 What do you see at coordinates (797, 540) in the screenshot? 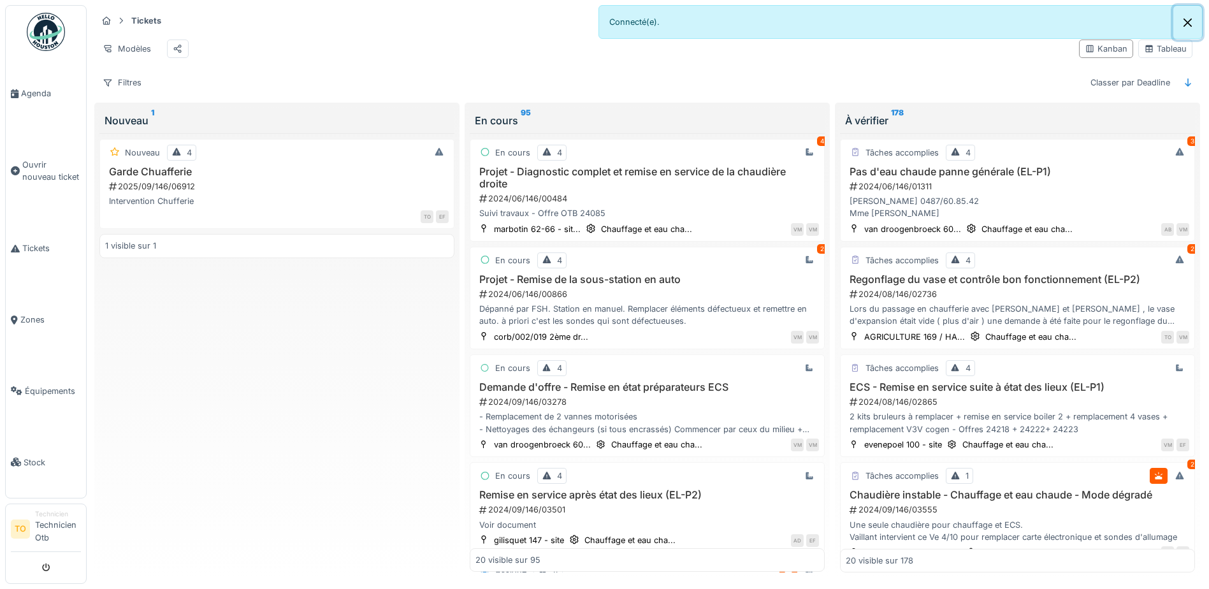
I see `div: AD` at bounding box center [797, 540].